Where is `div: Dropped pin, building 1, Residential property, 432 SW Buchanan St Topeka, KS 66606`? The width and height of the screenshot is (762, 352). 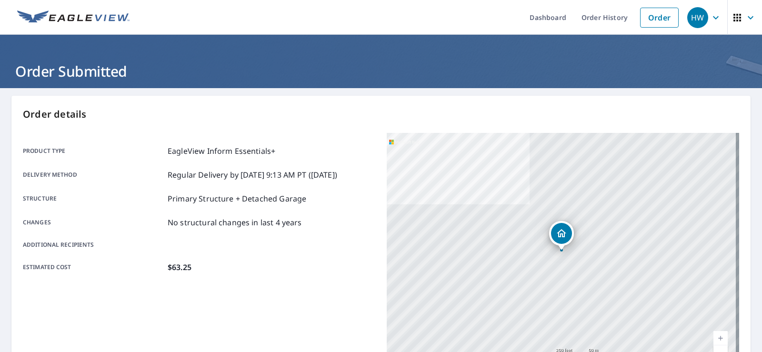
div: Dropped pin, building 1, Residential property, 432 SW Buchanan St Topeka, KS 66606 is located at coordinates (561, 236).